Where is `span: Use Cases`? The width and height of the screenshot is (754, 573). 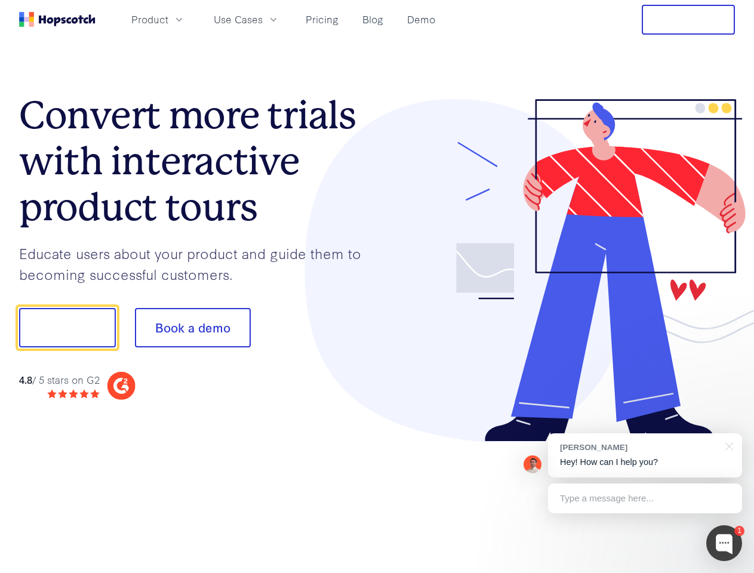 span: Use Cases is located at coordinates (238, 19).